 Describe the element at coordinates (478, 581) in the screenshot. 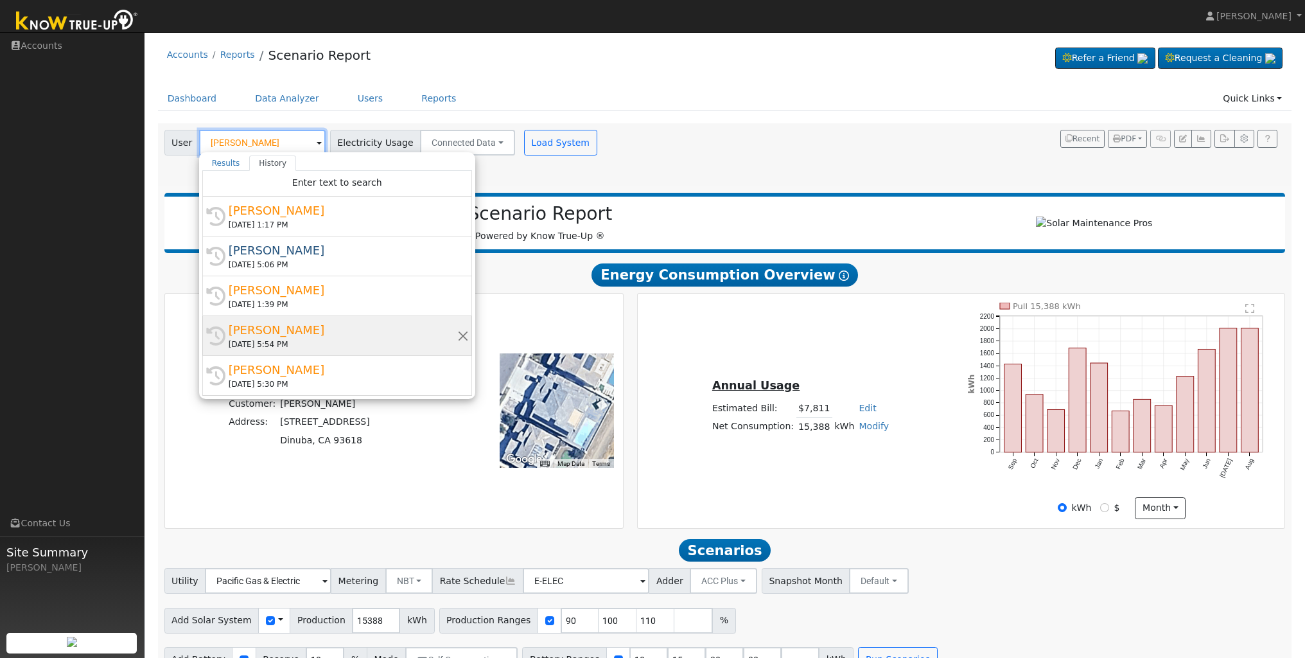

I see `span: Rate Schedule` at that location.